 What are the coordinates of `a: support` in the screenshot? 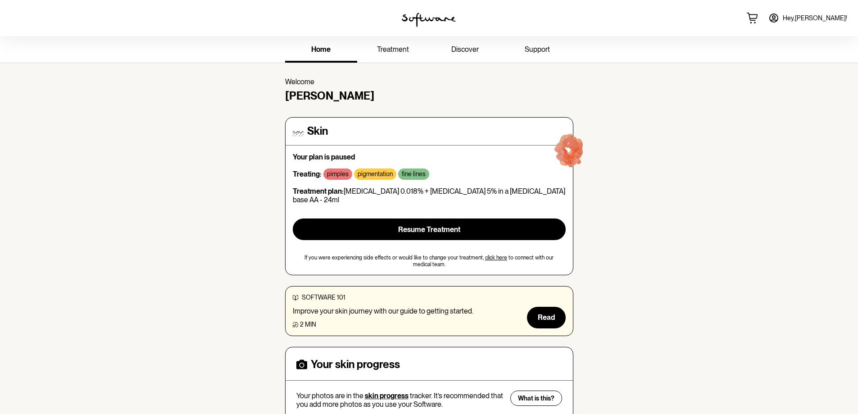 It's located at (537, 50).